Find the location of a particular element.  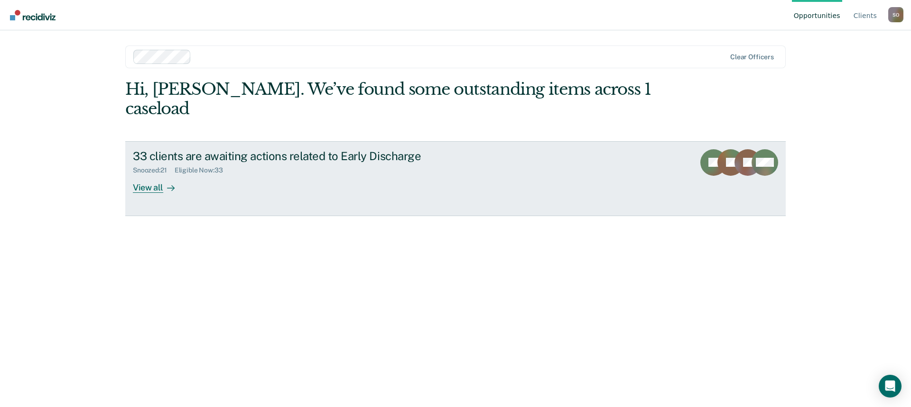

a: 33 clients are awaiting actions related to Early DischargeSnoozed:21Eligible Now:33View all is located at coordinates (455, 179).